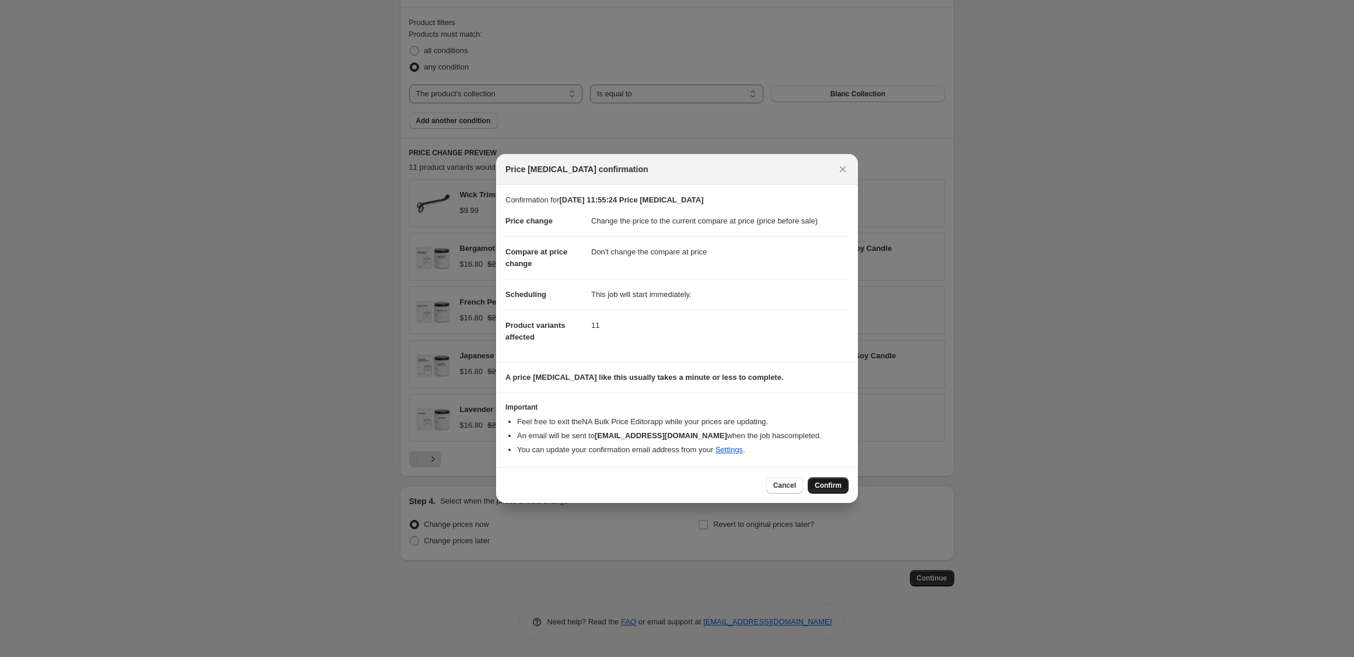 Image resolution: width=1354 pixels, height=657 pixels. I want to click on dd: Change the price to the current compare at price (price before sale), so click(719, 221).